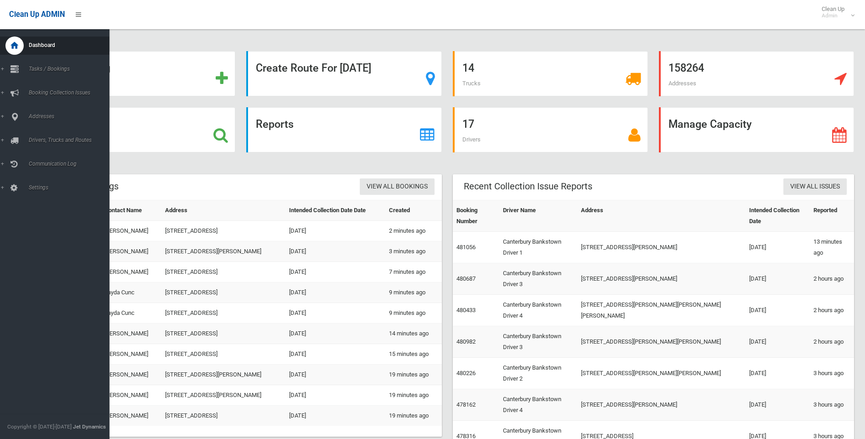 Image resolution: width=865 pixels, height=439 pixels. I want to click on th: Booking Number, so click(476, 216).